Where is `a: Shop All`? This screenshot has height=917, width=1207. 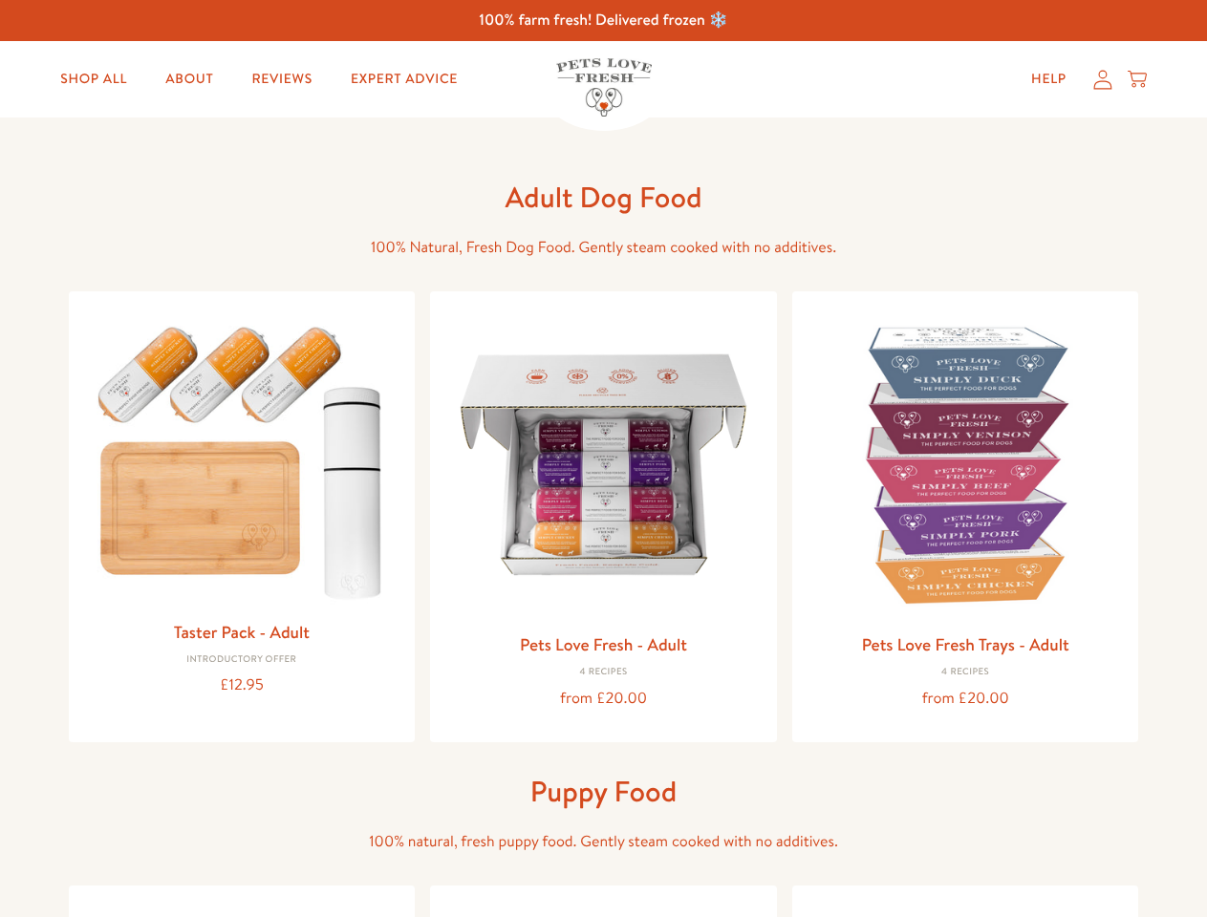
a: Shop All is located at coordinates (94, 79).